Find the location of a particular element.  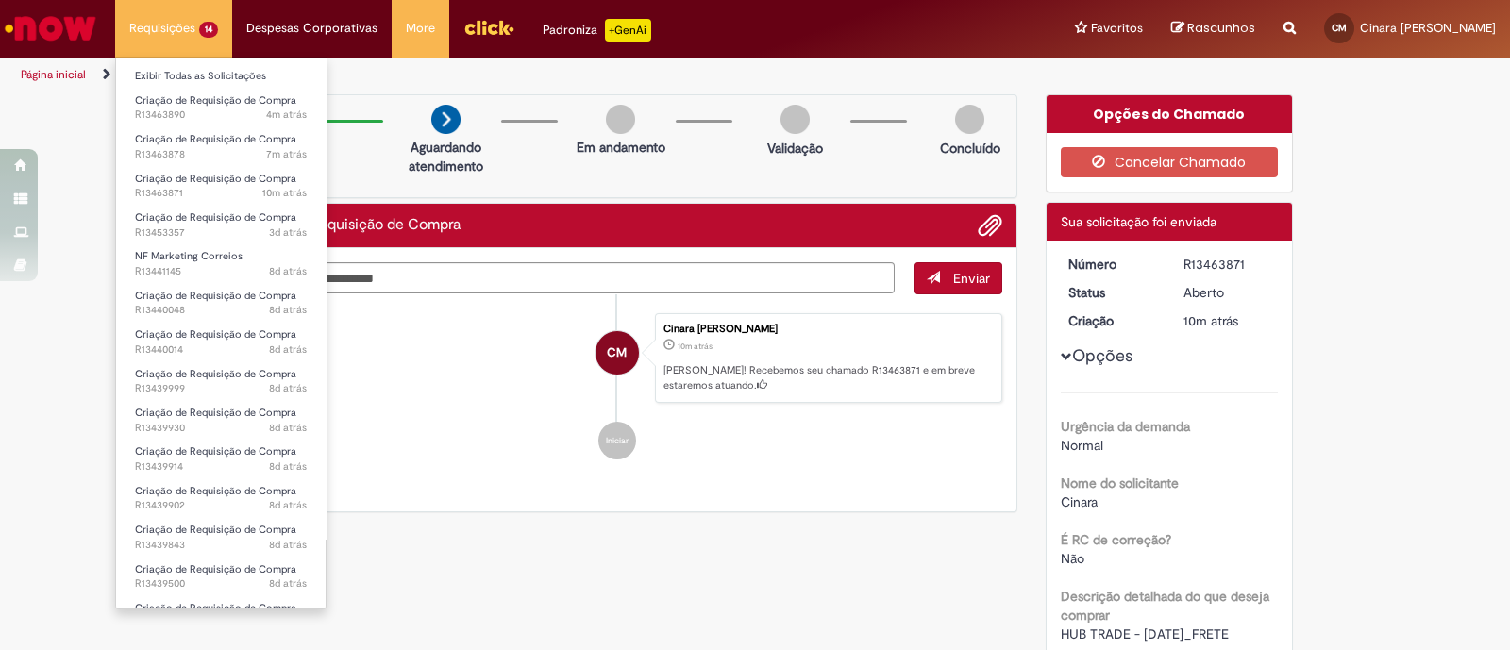

time: 22/08/2025 11:39:42 is located at coordinates (288, 583).